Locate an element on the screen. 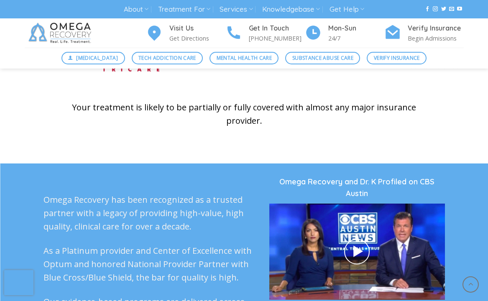  a: About is located at coordinates (136, 9).